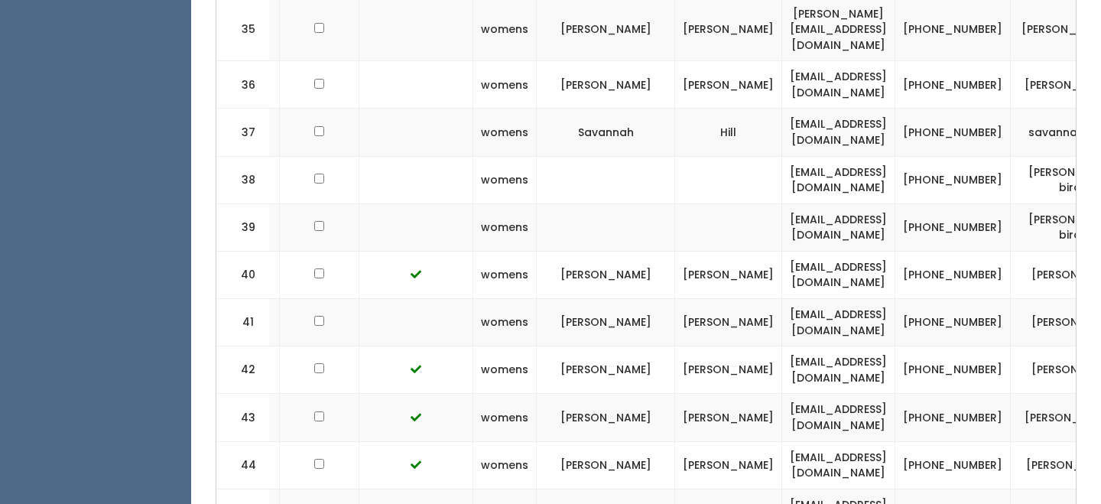 Image resolution: width=1101 pixels, height=504 pixels. What do you see at coordinates (243, 465) in the screenshot?
I see `td: 44` at bounding box center [243, 465].